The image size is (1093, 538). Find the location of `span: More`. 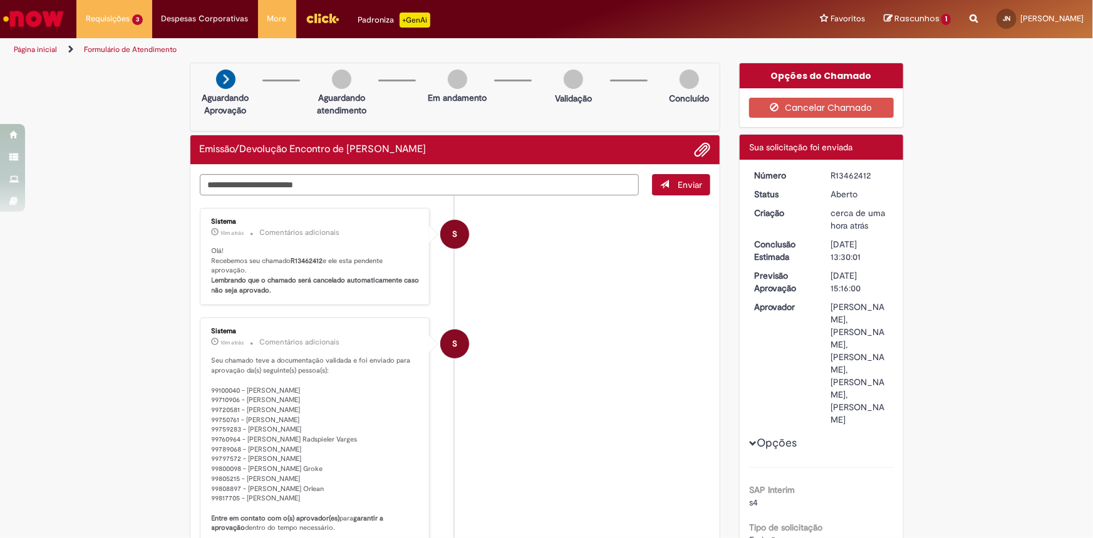

span: More is located at coordinates (277, 19).